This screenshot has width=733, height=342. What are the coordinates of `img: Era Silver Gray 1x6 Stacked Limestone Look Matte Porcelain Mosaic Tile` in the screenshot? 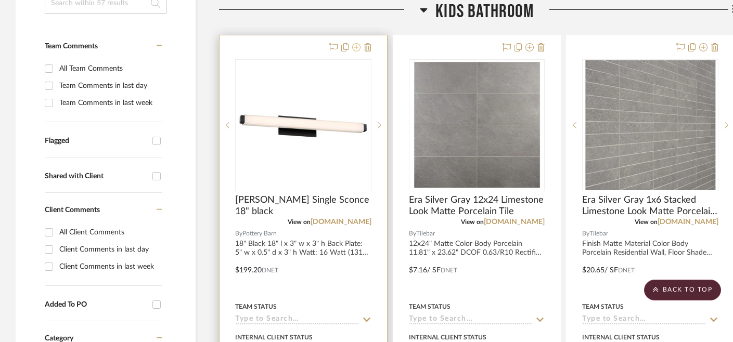 It's located at (650, 125).